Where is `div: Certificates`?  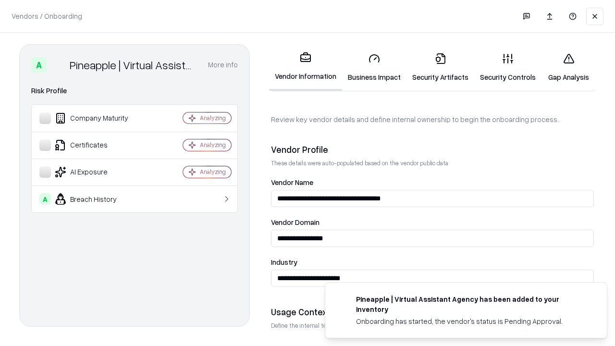
div: Certificates is located at coordinates (97, 145).